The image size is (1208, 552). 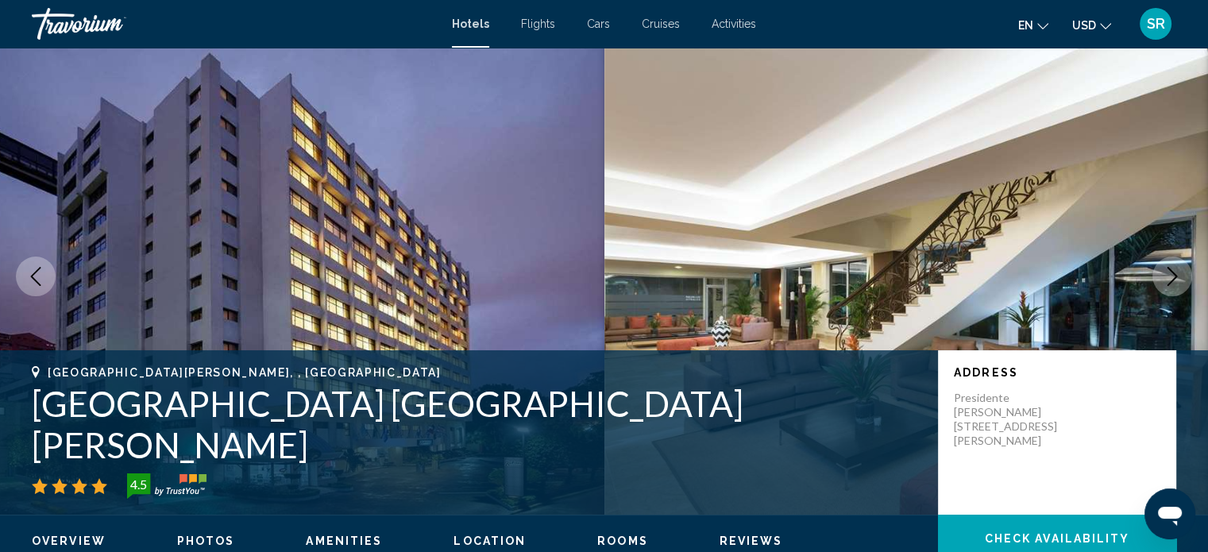 I want to click on button: Location, so click(x=489, y=541).